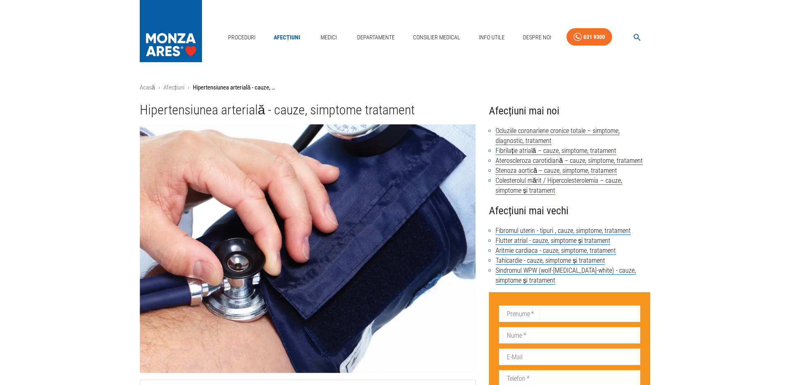  Describe the element at coordinates (556, 171) in the screenshot. I see `a: Stenoza aortică – cauze, simptome, tratament` at that location.